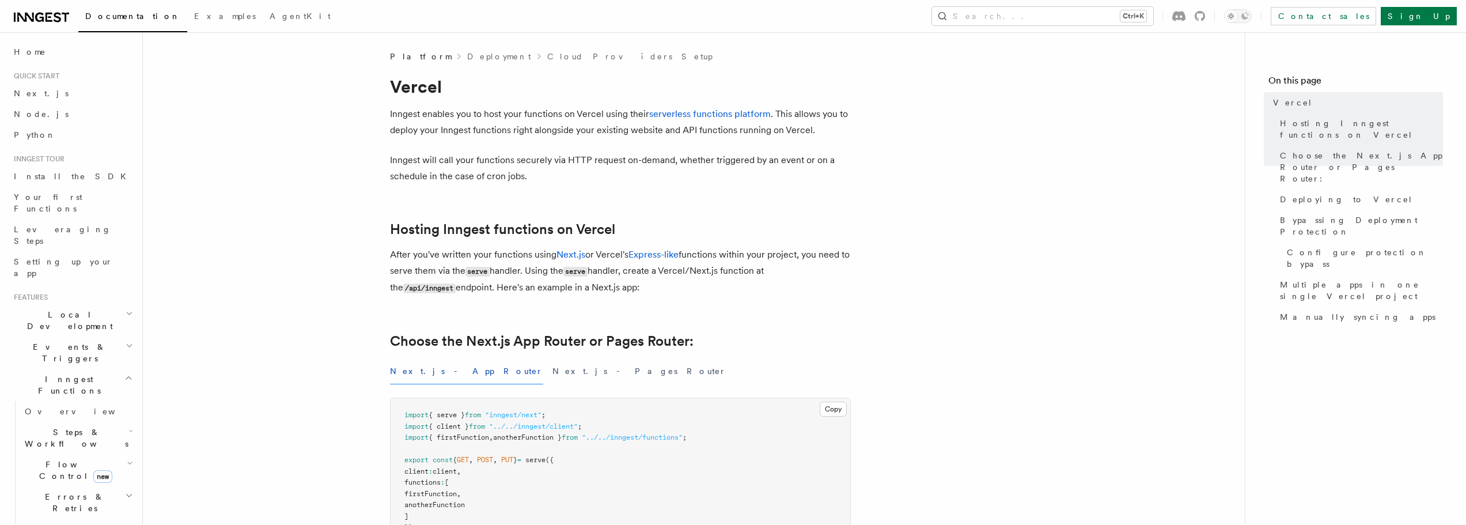 The height and width of the screenshot is (525, 1466). What do you see at coordinates (41, 114) in the screenshot?
I see `span: Node.js` at bounding box center [41, 114].